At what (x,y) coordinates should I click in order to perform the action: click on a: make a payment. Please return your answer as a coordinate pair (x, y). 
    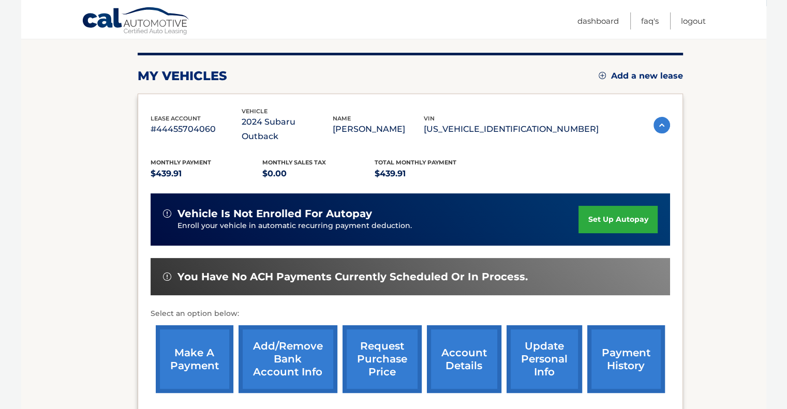
    Looking at the image, I should click on (195, 359).